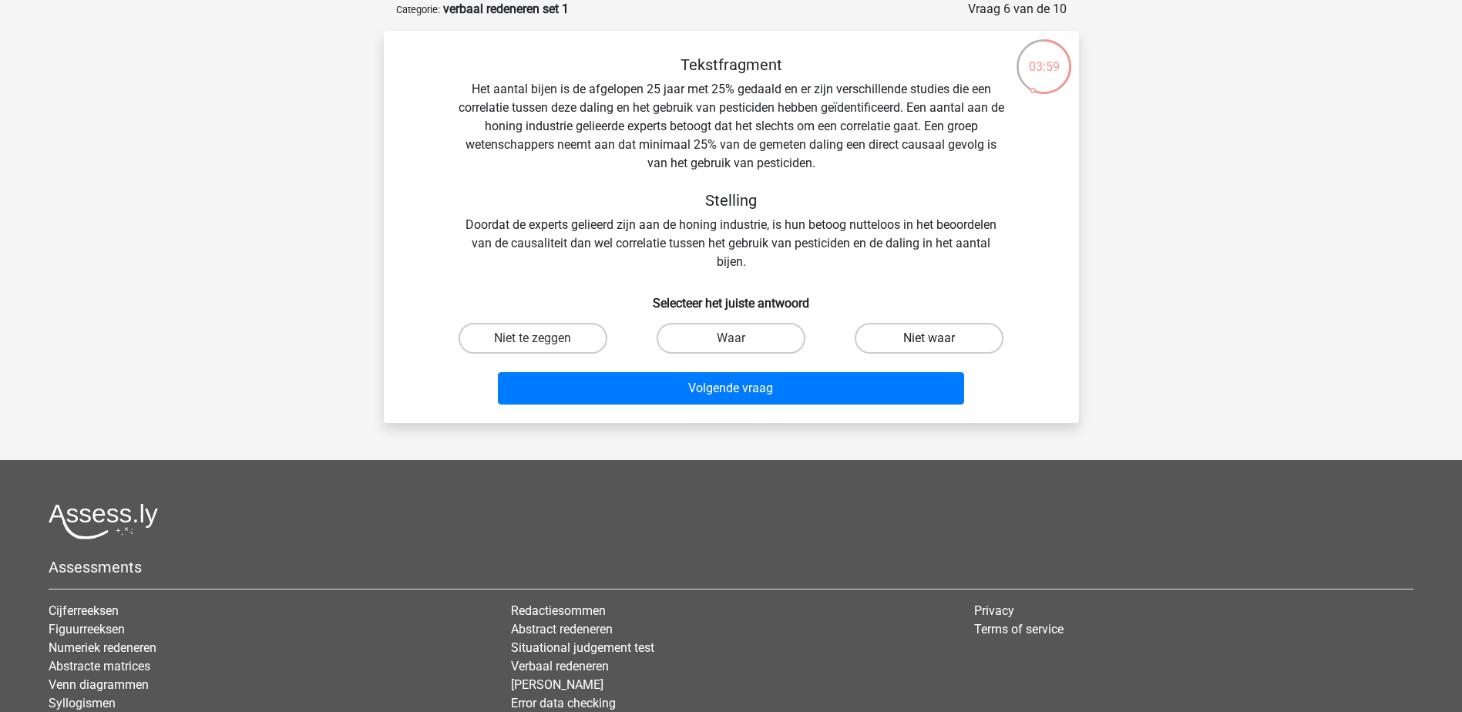 This screenshot has width=1462, height=712. Describe the element at coordinates (563, 703) in the screenshot. I see `a: Error data checking` at that location.